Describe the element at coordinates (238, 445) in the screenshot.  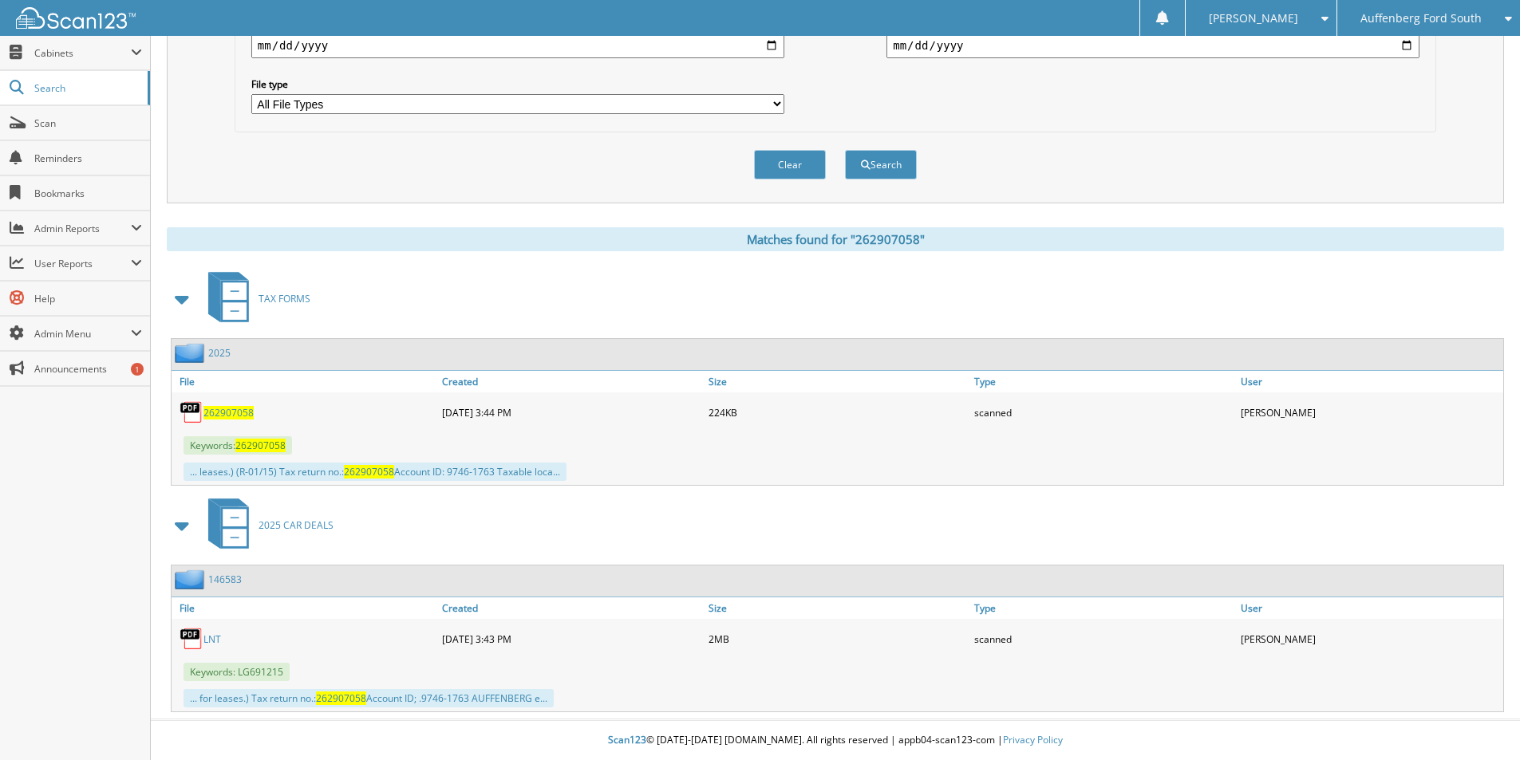
I see `span: Keywords:` at that location.